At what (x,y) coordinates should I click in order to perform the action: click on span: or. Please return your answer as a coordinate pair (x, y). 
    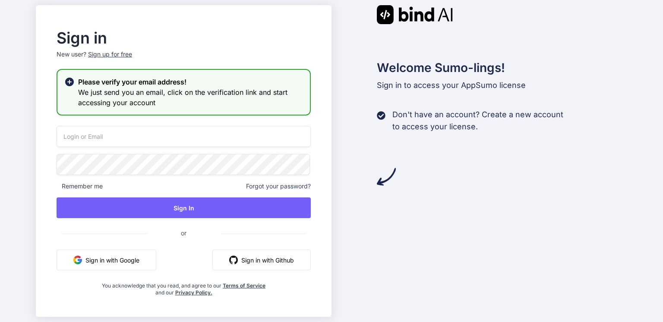
    Looking at the image, I should click on (183, 233).